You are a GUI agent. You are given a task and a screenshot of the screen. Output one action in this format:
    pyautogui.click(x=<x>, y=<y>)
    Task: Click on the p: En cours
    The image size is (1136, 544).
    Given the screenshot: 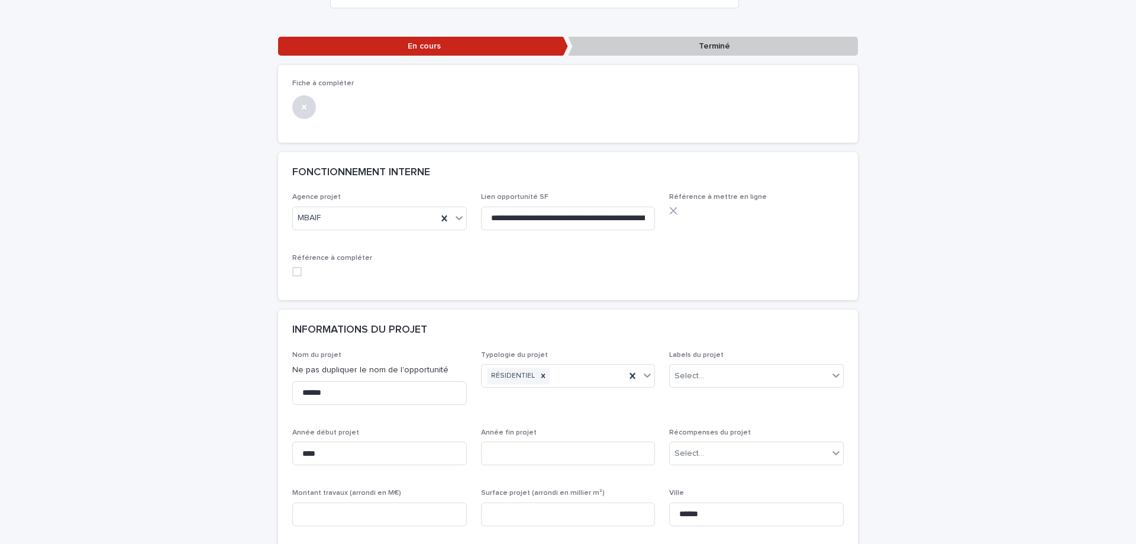 What is the action you would take?
    pyautogui.click(x=423, y=46)
    